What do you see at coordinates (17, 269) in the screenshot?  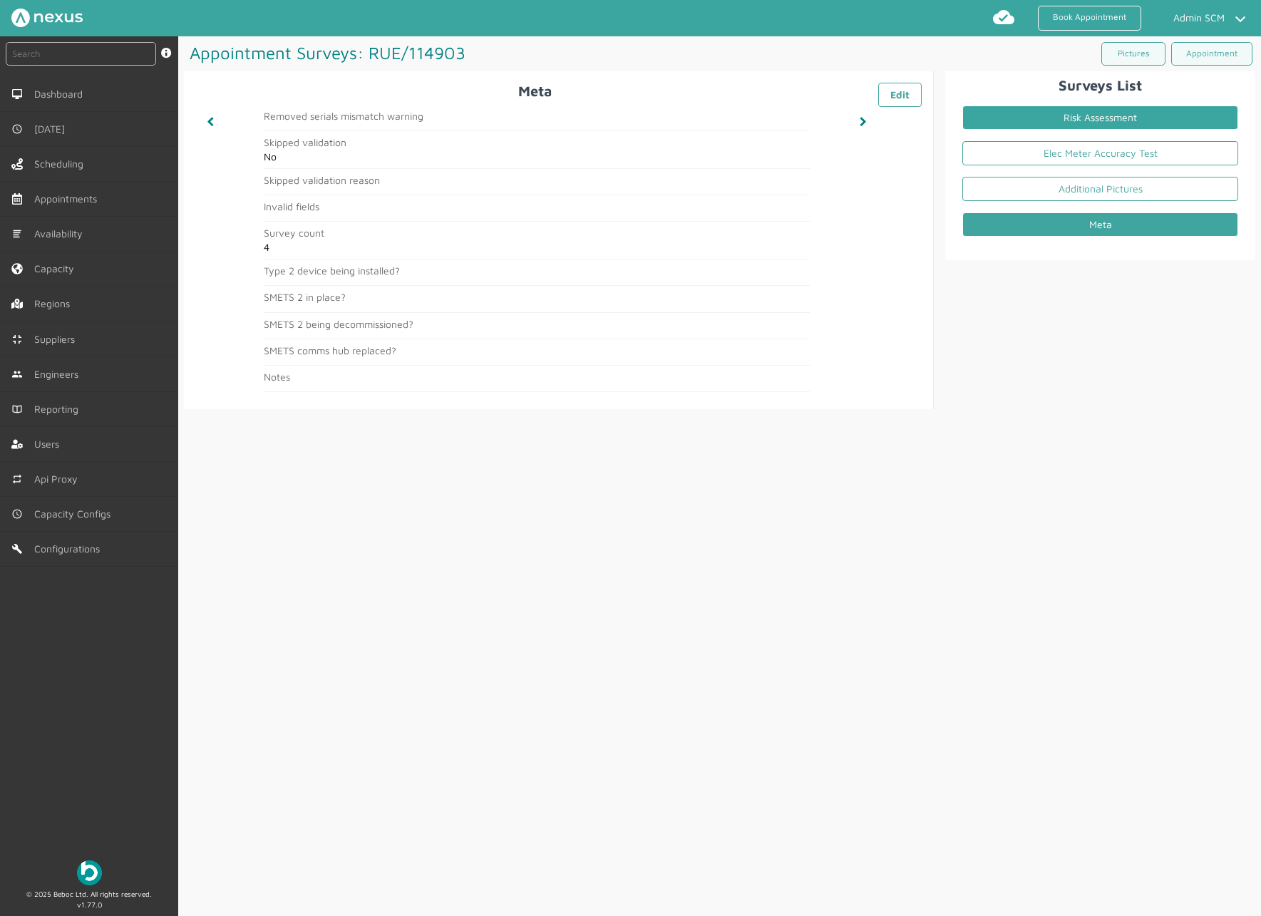 I see `img: capacity-left-menu.svg` at bounding box center [17, 269].